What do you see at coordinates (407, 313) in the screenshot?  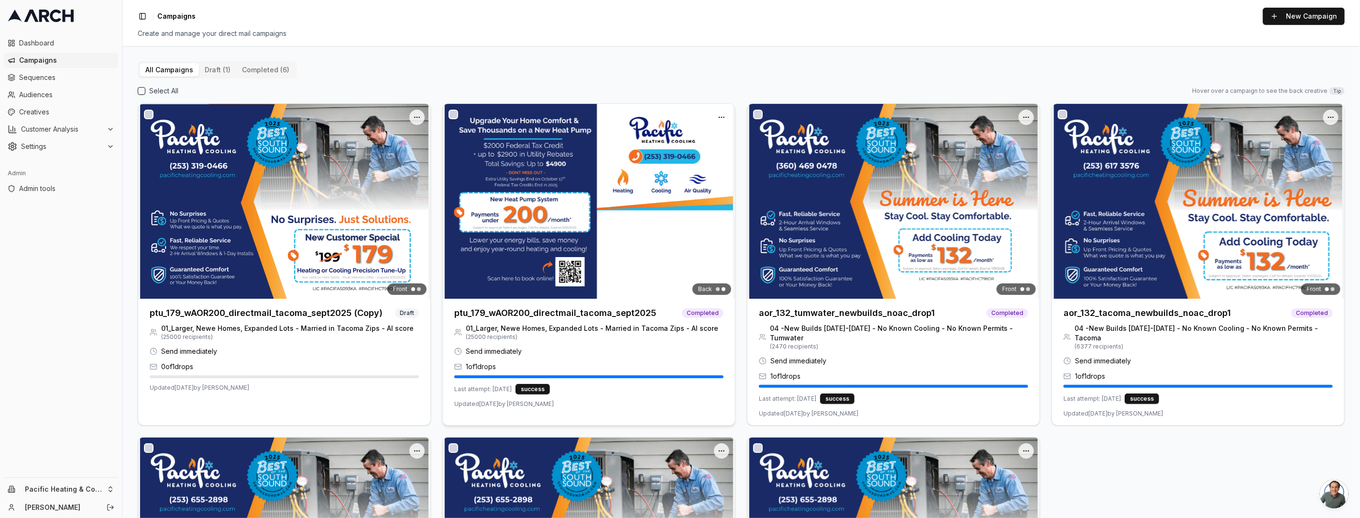 I see `span: Draft` at bounding box center [407, 313].